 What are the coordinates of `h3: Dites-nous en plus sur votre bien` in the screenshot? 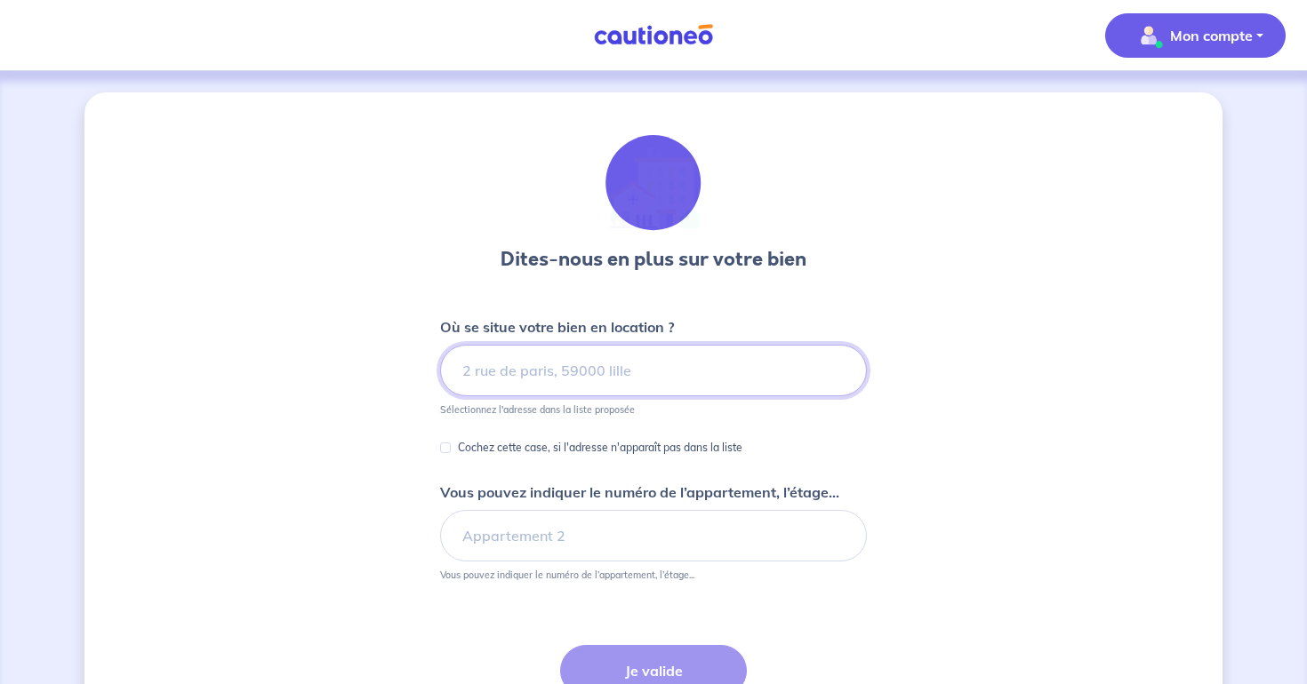 It's located at (653, 260).